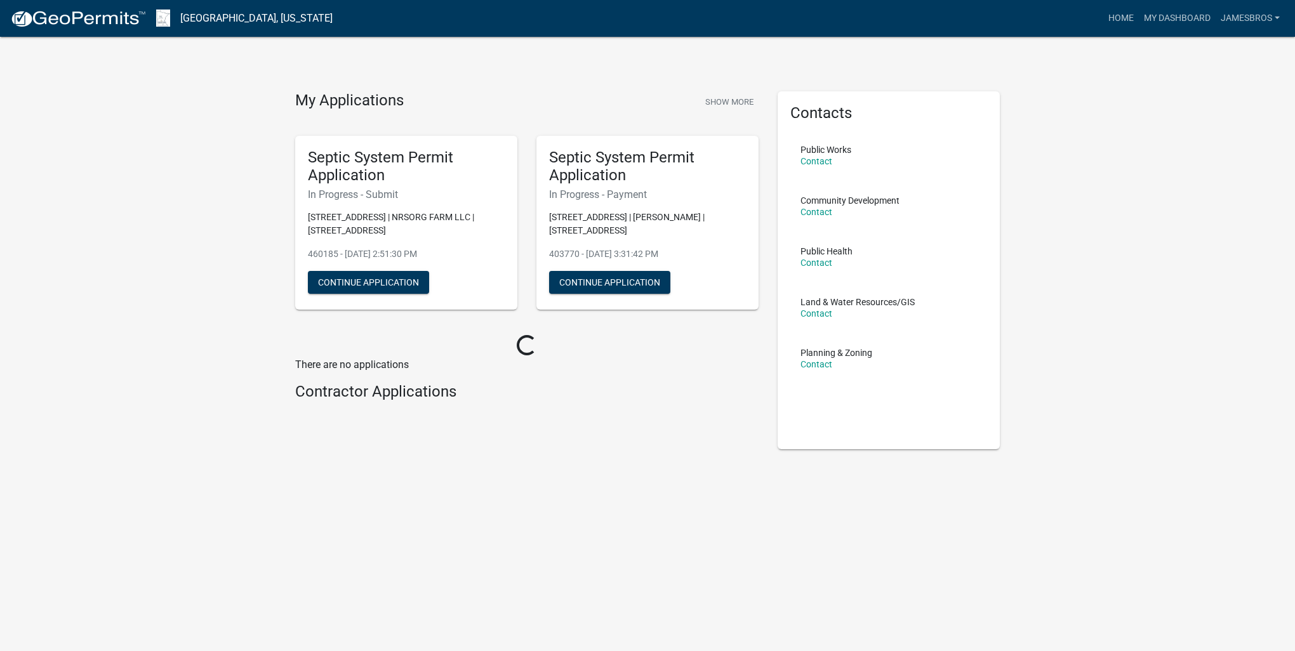 The height and width of the screenshot is (651, 1295). What do you see at coordinates (527, 392) in the screenshot?
I see `h4: Contractor Applications` at bounding box center [527, 392].